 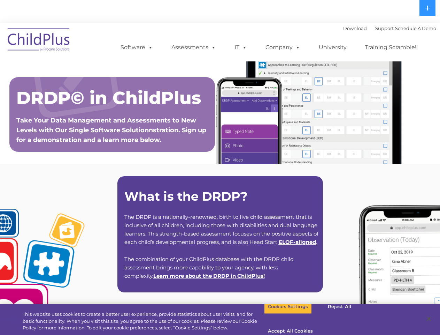 I want to click on a: Support, so click(x=385, y=28).